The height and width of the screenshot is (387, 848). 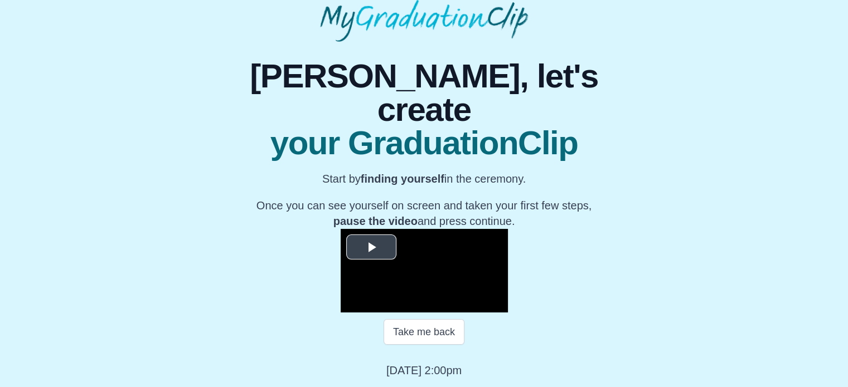 I want to click on button: Play Video, so click(x=371, y=247).